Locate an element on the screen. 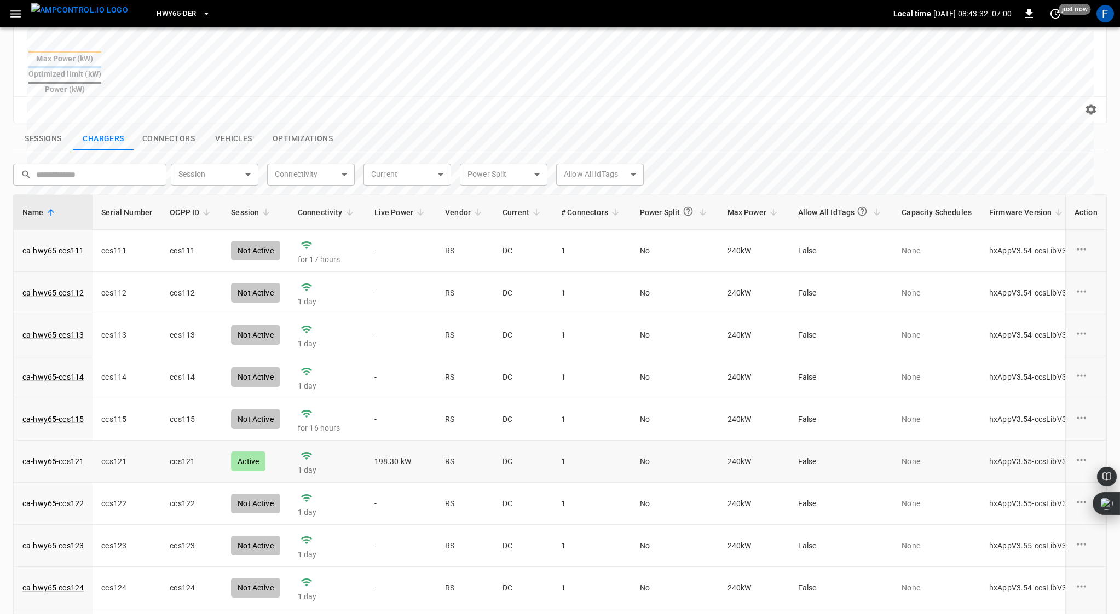 The height and width of the screenshot is (614, 1120). a: ca-hwy65-ccs111 is located at coordinates (53, 251).